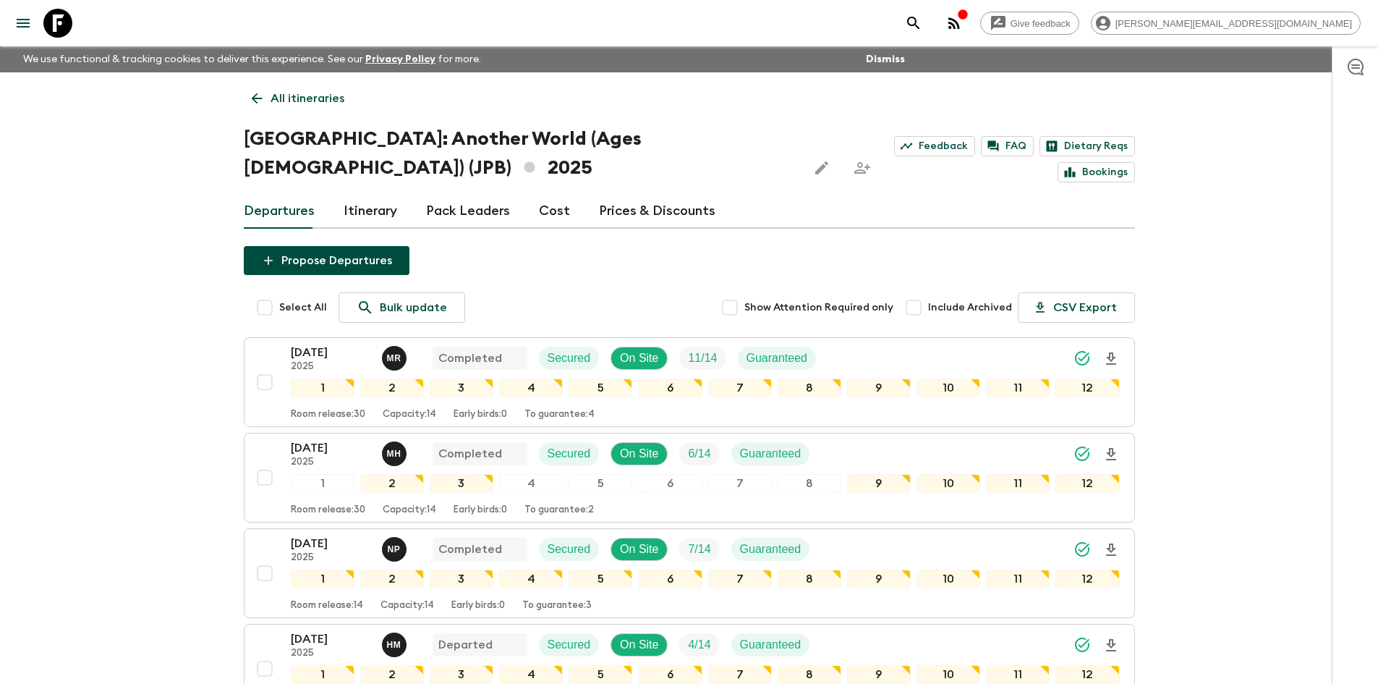  Describe the element at coordinates (699, 549) in the screenshot. I see `p: 7 / 14` at that location.